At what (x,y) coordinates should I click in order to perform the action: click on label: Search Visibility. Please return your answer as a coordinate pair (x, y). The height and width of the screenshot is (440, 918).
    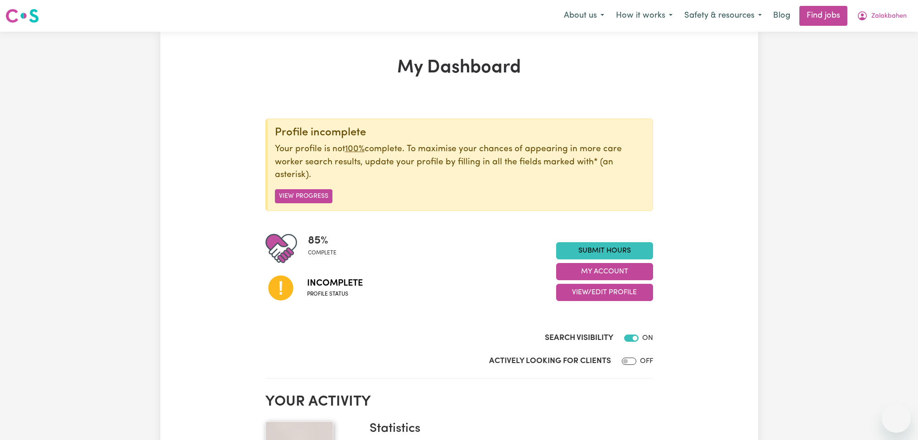
    Looking at the image, I should click on (579, 338).